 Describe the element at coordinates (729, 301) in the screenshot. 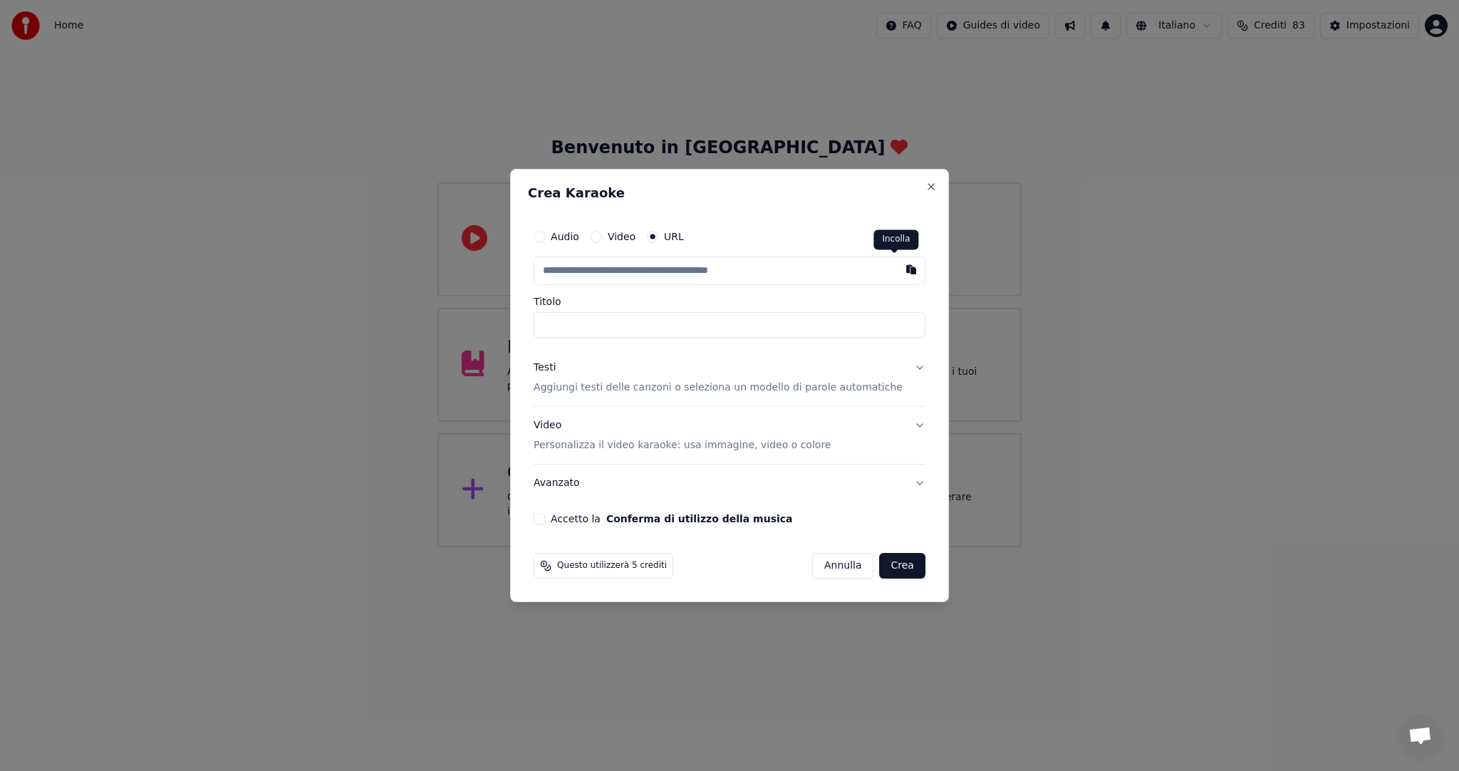

I see `label: Titolo` at that location.